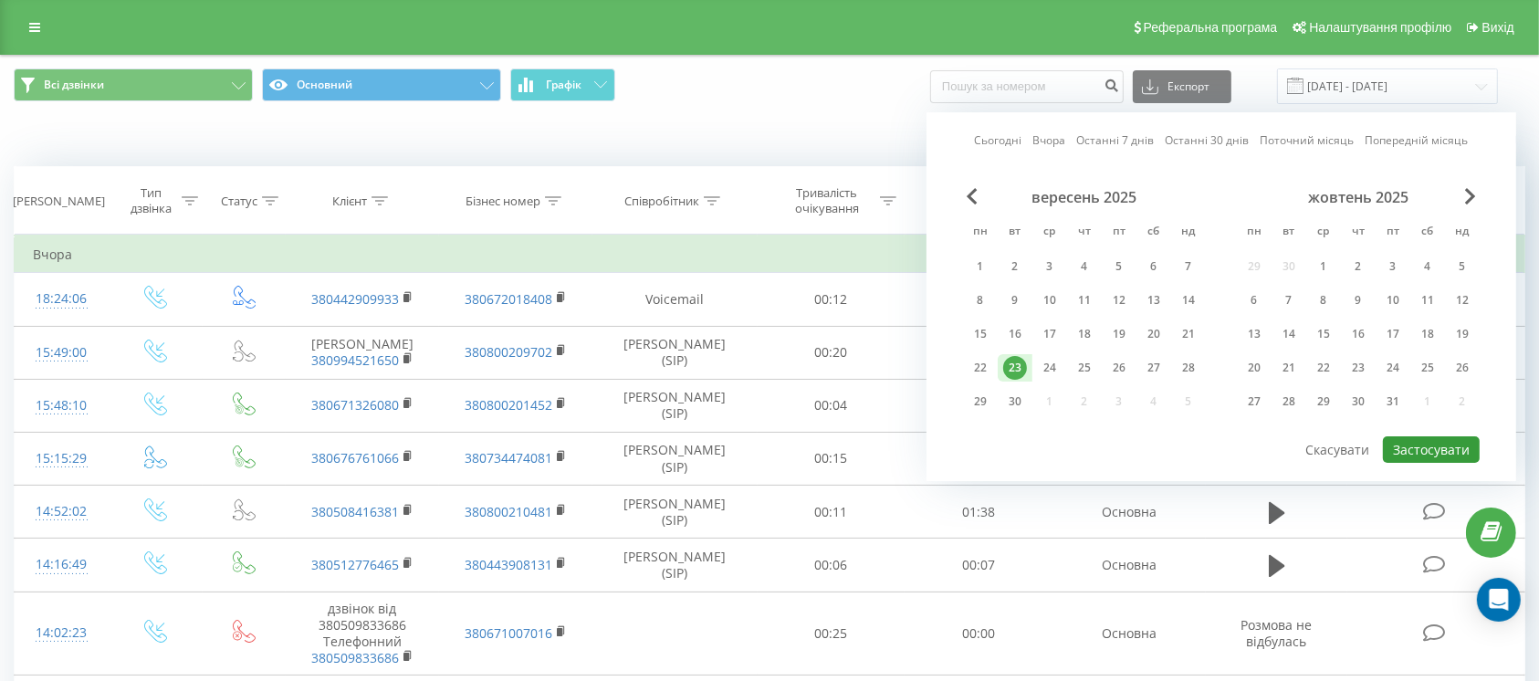  What do you see at coordinates (1393, 368) in the screenshot?
I see `div: 24` at bounding box center [1393, 368].